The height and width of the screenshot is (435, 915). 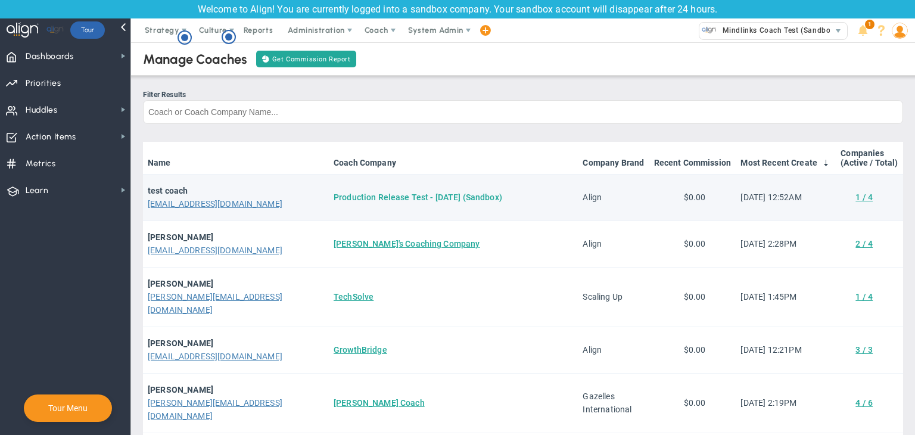 What do you see at coordinates (41, 164) in the screenshot?
I see `span: Metrics` at bounding box center [41, 164].